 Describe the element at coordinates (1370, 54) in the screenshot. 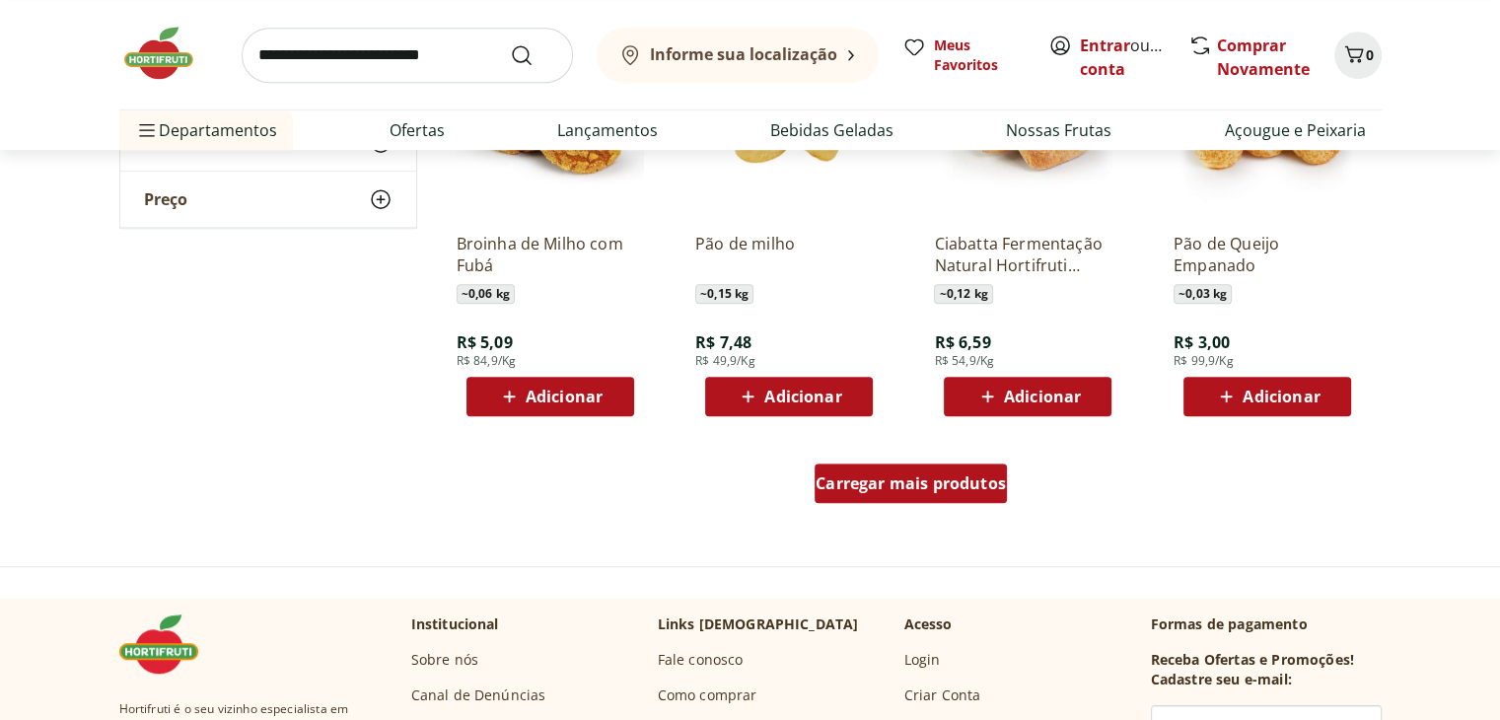

I see `span: 0` at that location.